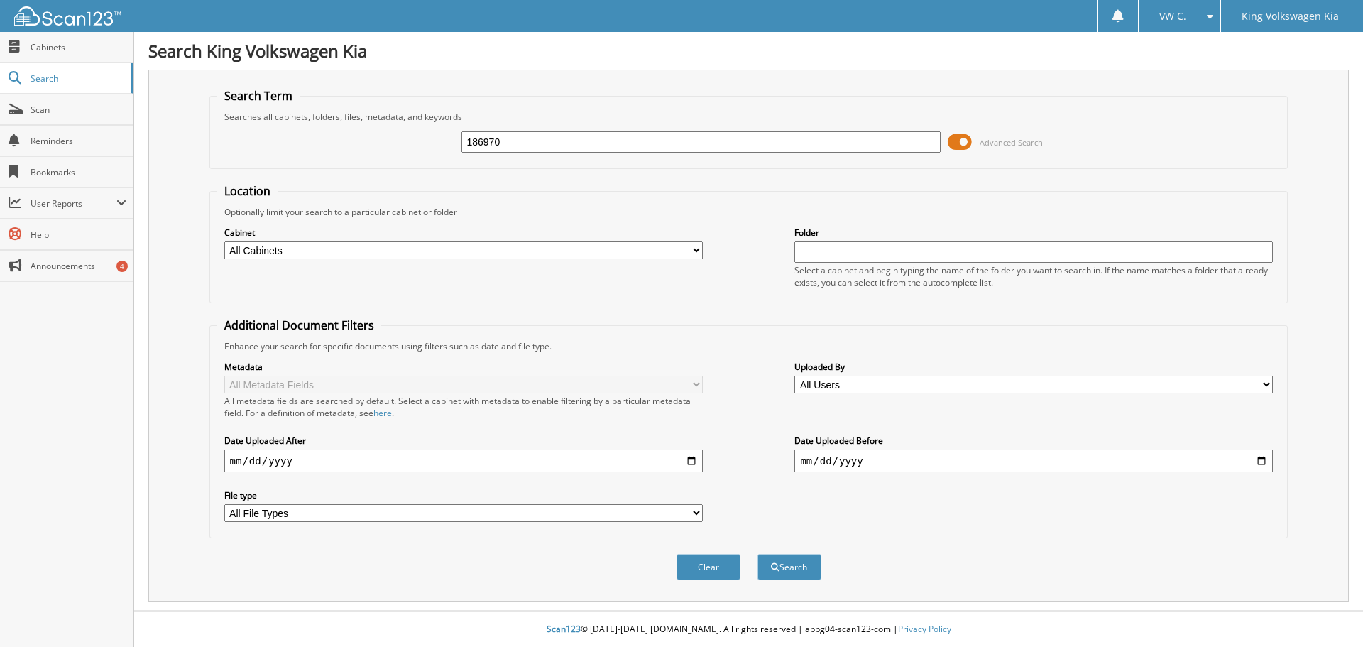 The width and height of the screenshot is (1363, 647). I want to click on img: scan123-logo-white.svg, so click(67, 16).